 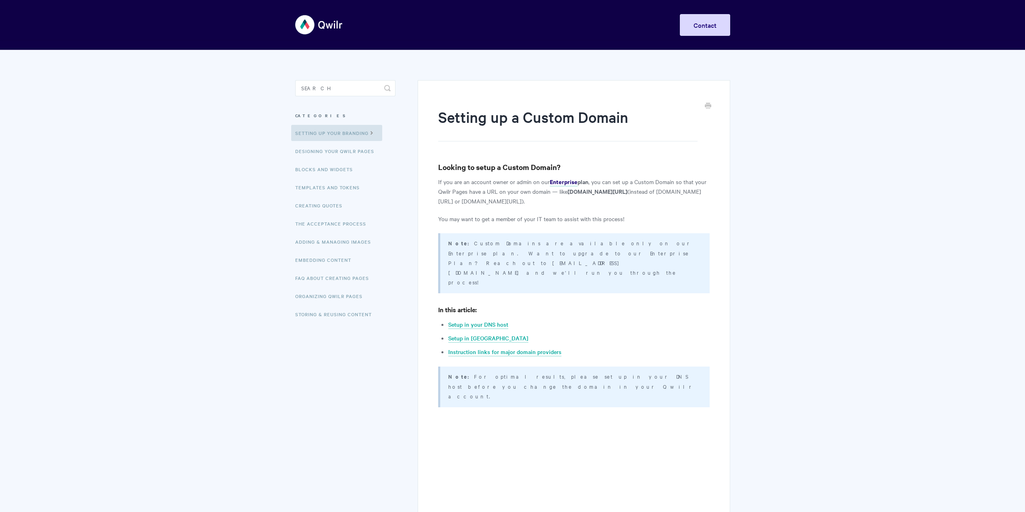 I want to click on a: The Acceptance Process, so click(x=333, y=223).